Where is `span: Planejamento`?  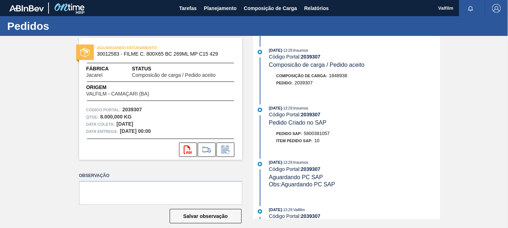 span: Planejamento is located at coordinates (220, 8).